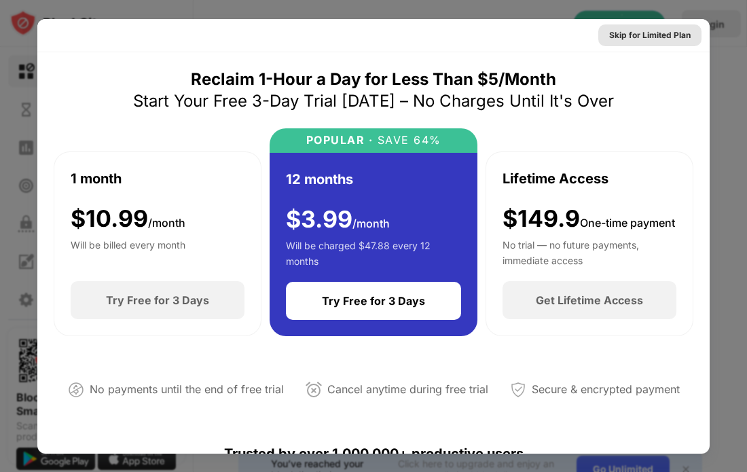 The image size is (747, 472). Describe the element at coordinates (408, 389) in the screenshot. I see `div: Cancel anytime during free trial` at that location.